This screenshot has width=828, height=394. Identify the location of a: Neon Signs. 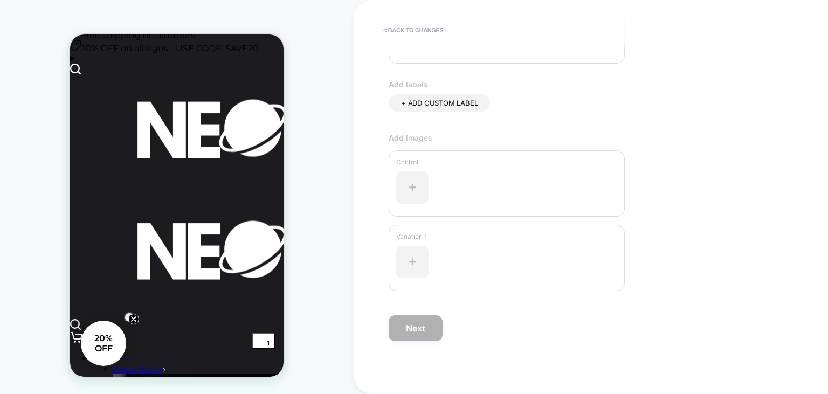
(69, 334).